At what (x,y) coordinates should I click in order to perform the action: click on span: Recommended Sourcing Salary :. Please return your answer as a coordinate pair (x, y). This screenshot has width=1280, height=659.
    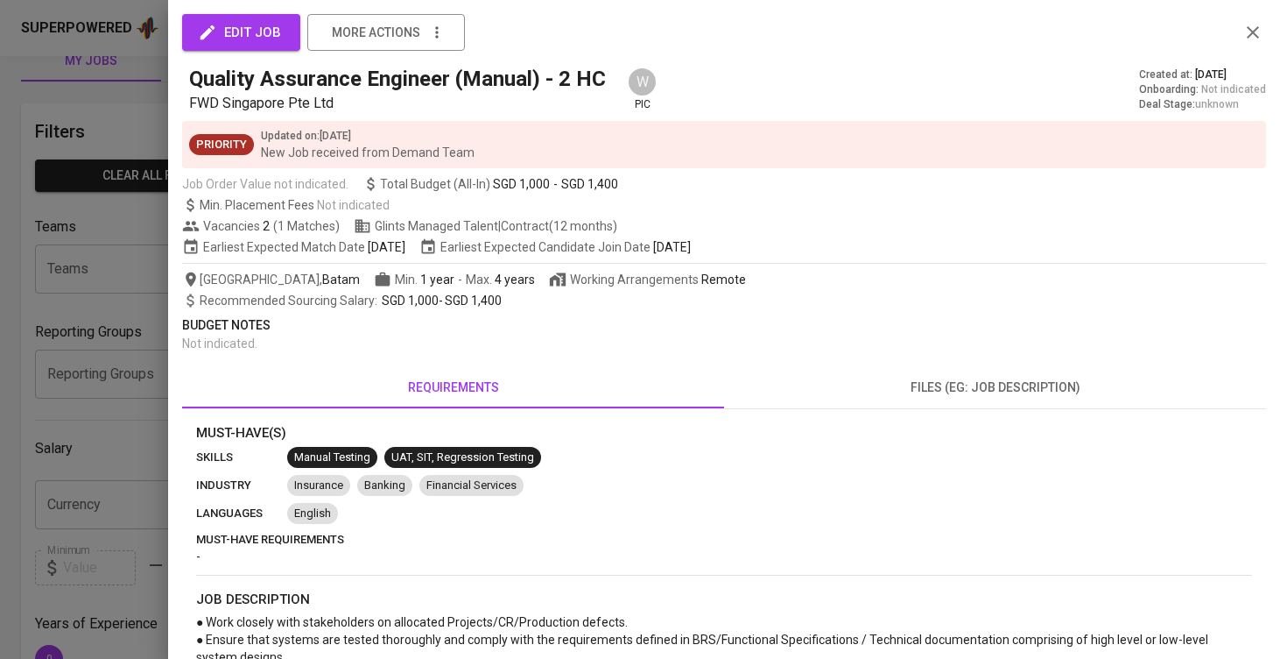
    Looking at the image, I should click on (290, 300).